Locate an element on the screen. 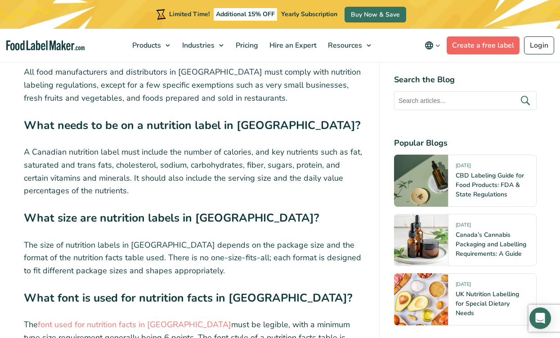  span: Limited Time! is located at coordinates (189, 14).